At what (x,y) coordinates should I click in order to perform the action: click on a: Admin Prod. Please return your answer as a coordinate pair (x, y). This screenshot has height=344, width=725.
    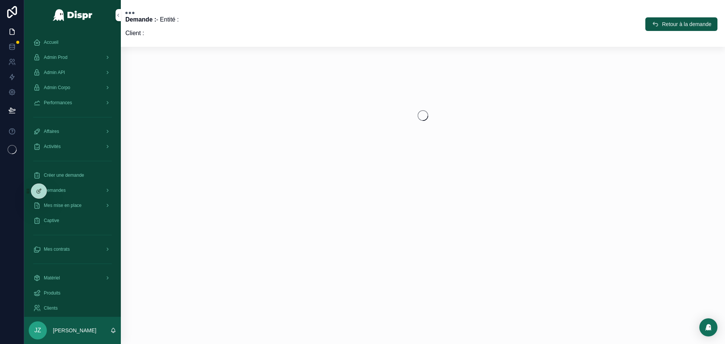
    Looking at the image, I should click on (72, 57).